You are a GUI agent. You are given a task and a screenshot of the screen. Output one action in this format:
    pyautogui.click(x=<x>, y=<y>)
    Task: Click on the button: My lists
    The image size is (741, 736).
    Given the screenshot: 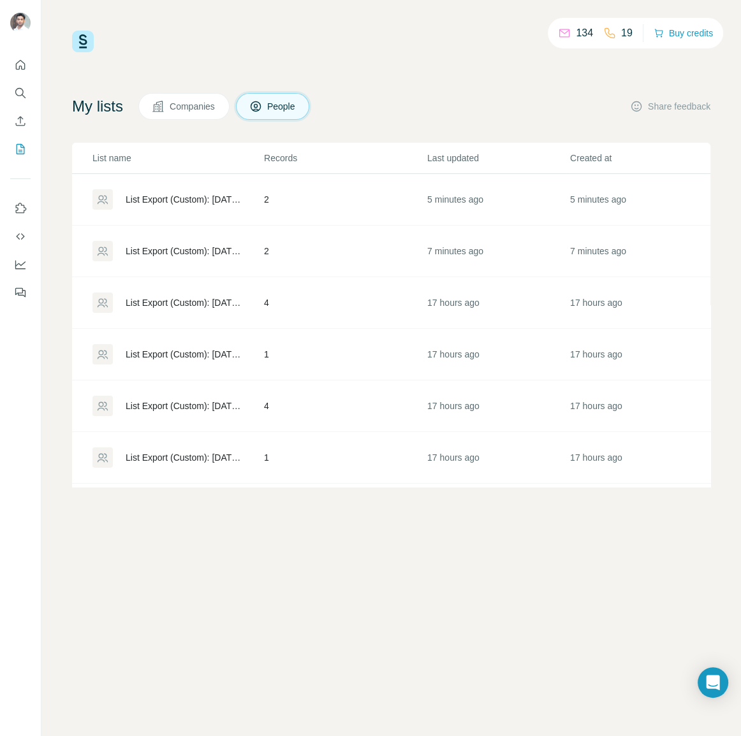 What is the action you would take?
    pyautogui.click(x=20, y=149)
    